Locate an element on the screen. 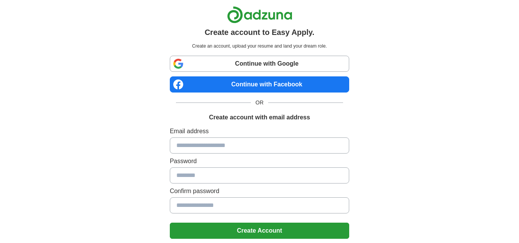 The image size is (519, 243). p: Create an account, upload your resume and land your dream role. is located at coordinates (259, 46).